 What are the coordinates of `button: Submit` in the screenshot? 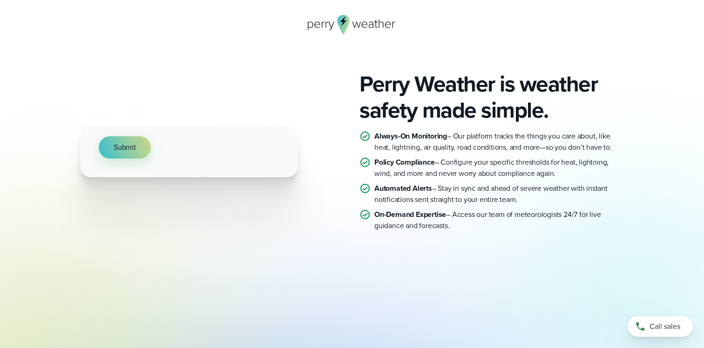 It's located at (125, 147).